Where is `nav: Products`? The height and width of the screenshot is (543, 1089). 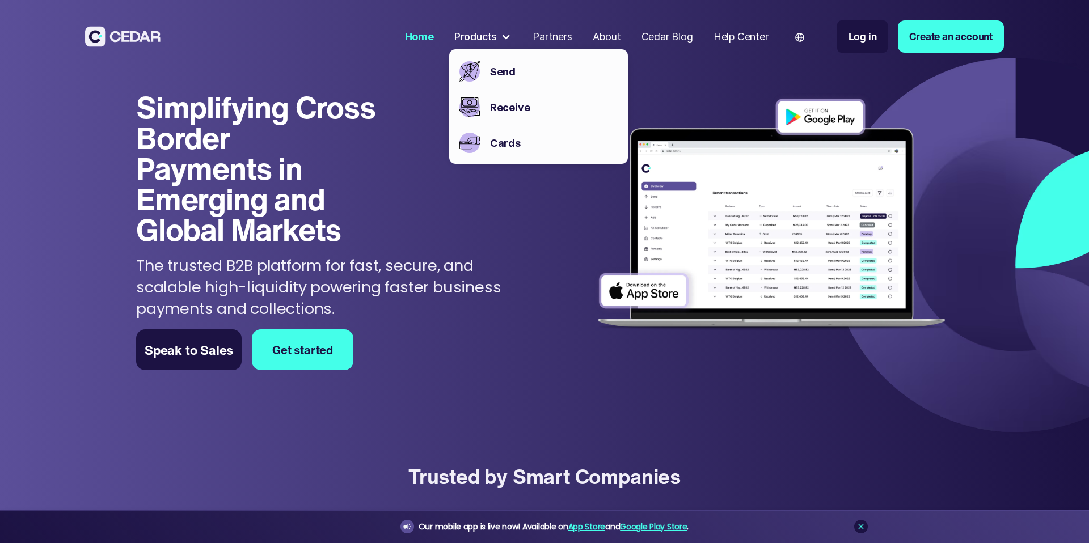
nav: Products is located at coordinates (538, 107).